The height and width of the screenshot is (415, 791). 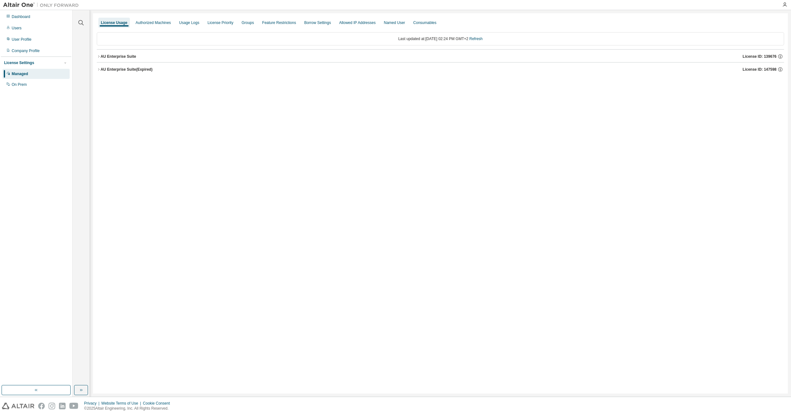 I want to click on div: User Profile, so click(x=21, y=39).